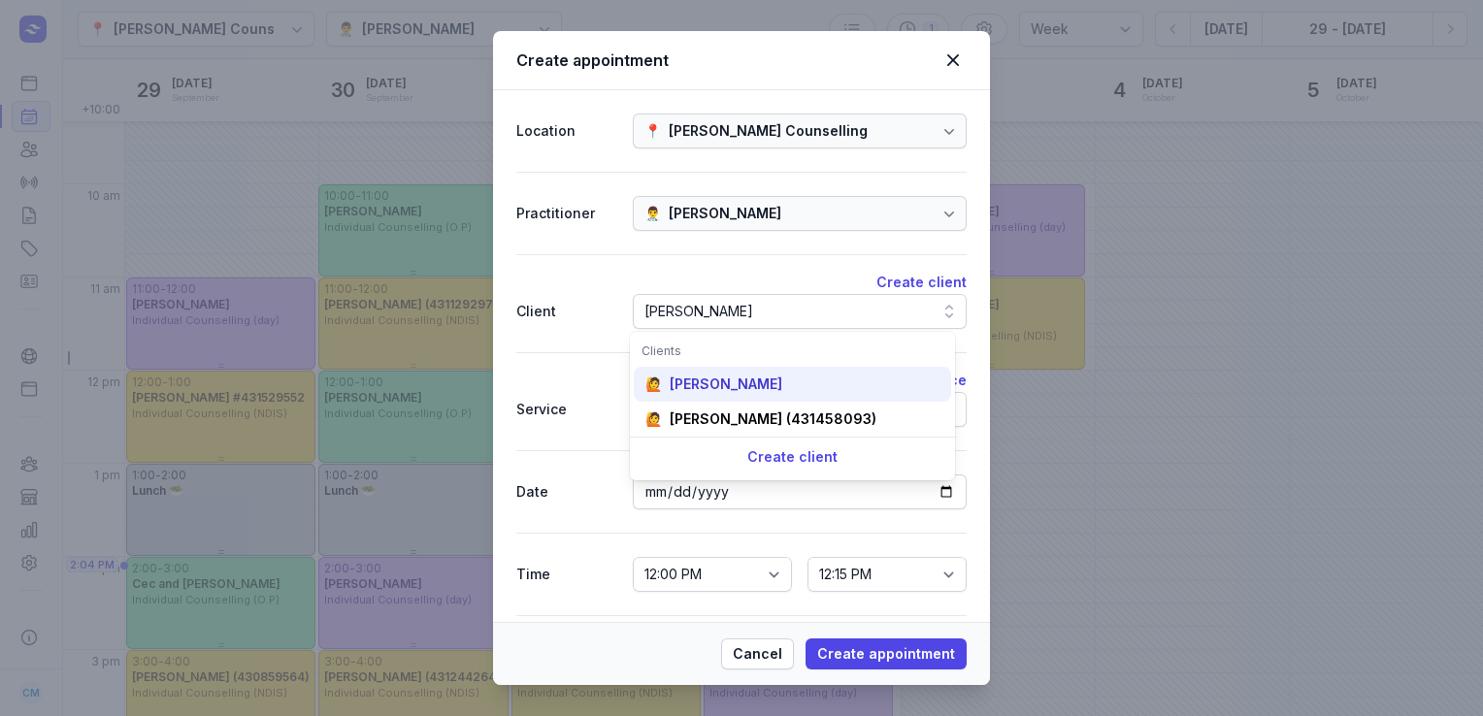  I want to click on button: Create client, so click(921, 282).